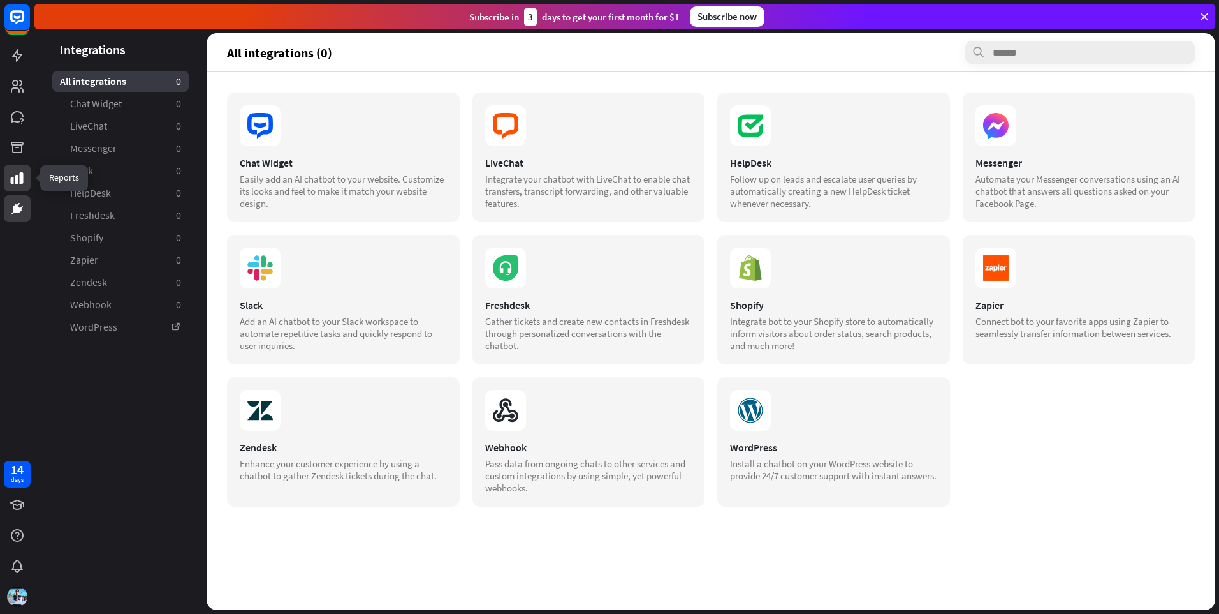 The image size is (1219, 614). What do you see at coordinates (834, 333) in the screenshot?
I see `div: Integrate bot to your Shopify store to automatically inform visitors about order status, search p...` at bounding box center [834, 333].